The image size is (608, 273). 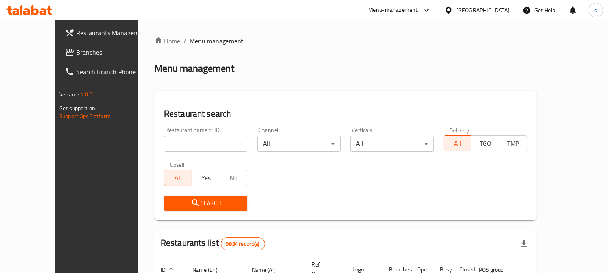 What do you see at coordinates (206, 203) in the screenshot?
I see `button: Search` at bounding box center [206, 203].